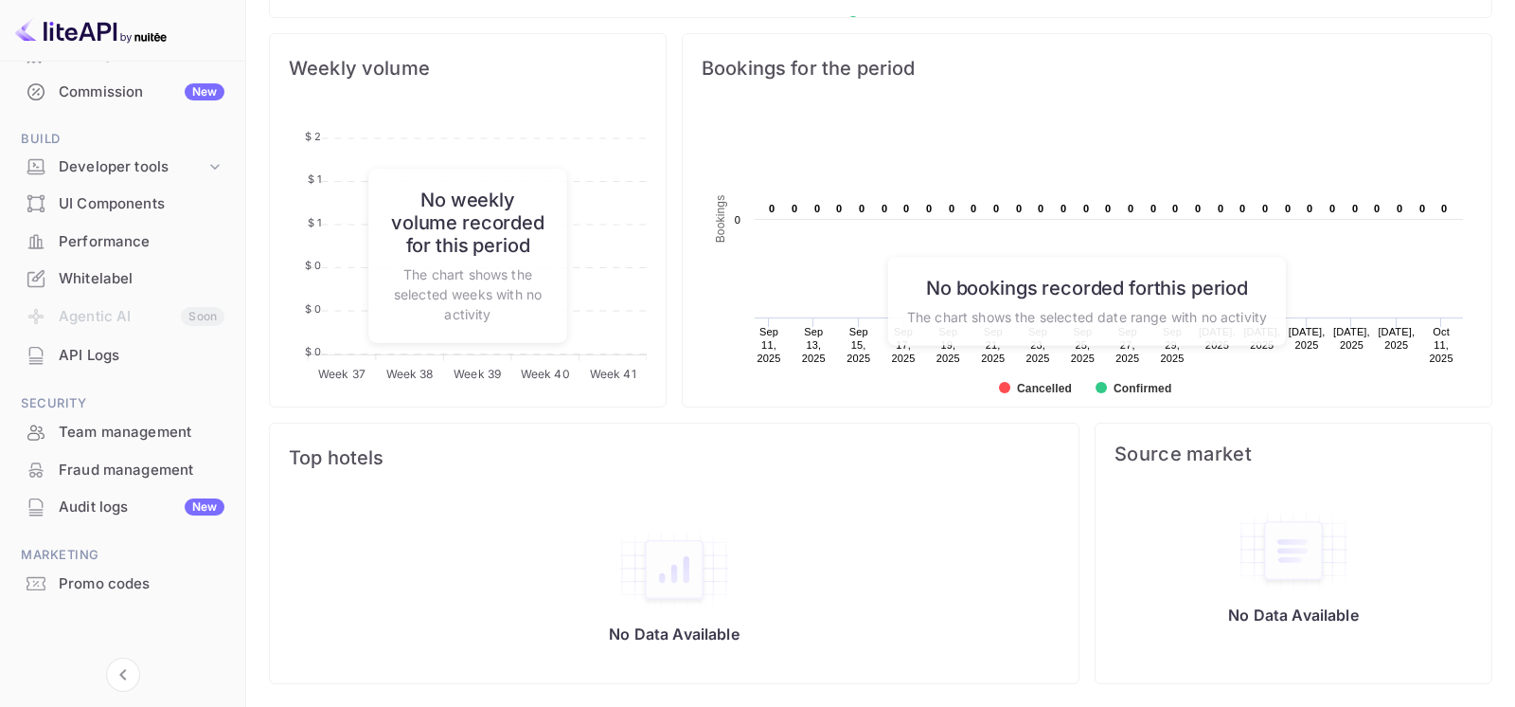 Image resolution: width=1515 pixels, height=707 pixels. I want to click on img: empty-state-table.svg, so click(1294, 550).